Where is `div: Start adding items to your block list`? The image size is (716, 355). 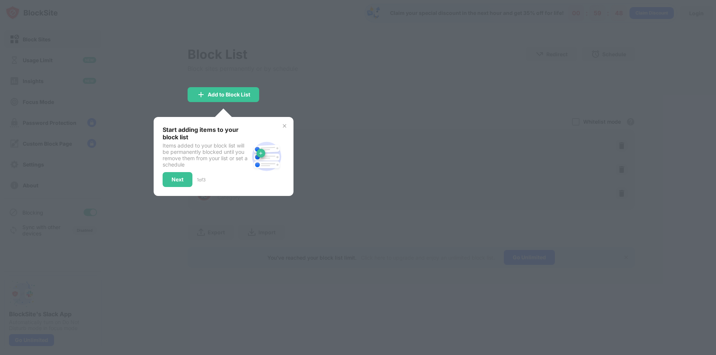
div: Start adding items to your block list is located at coordinates (205, 134).